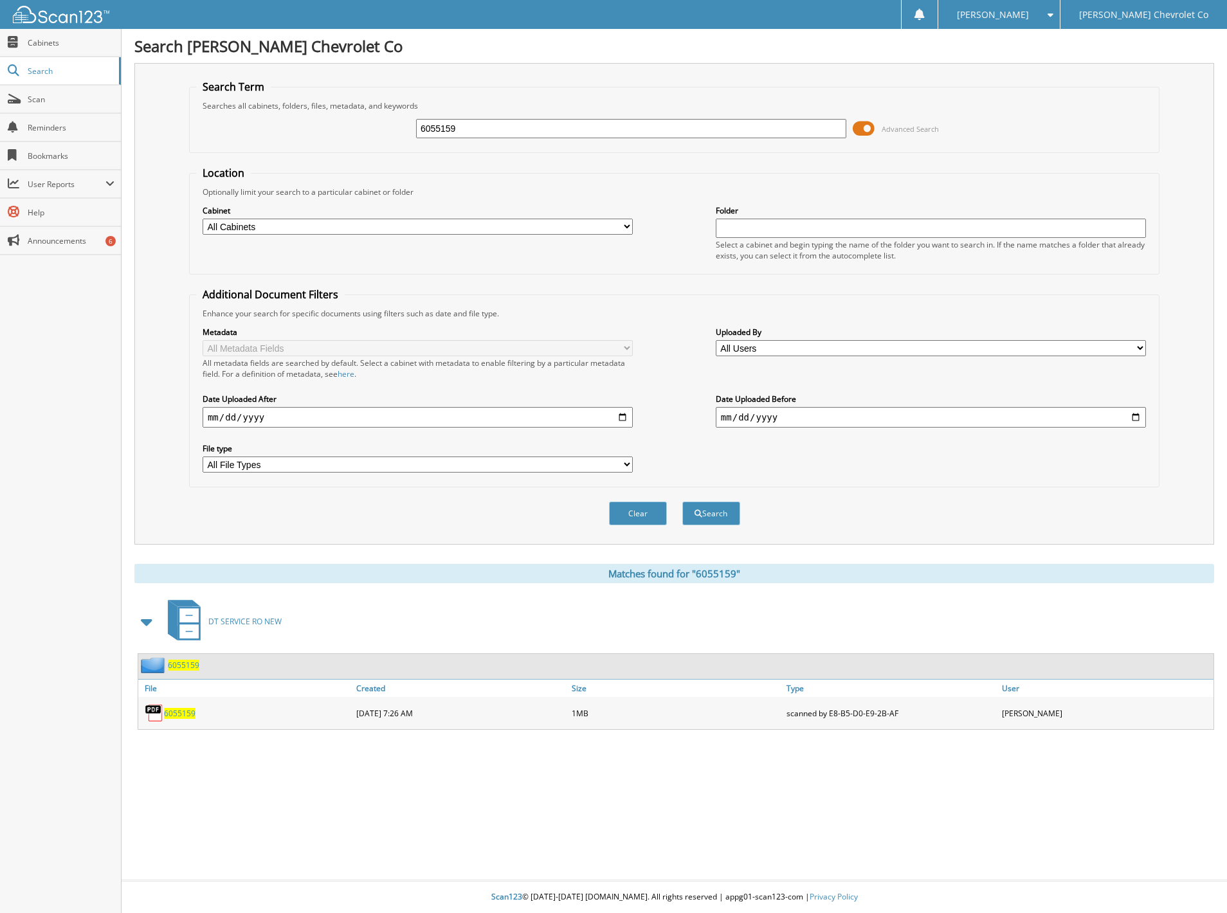 The width and height of the screenshot is (1227, 913). I want to click on span: Bookmarks, so click(71, 156).